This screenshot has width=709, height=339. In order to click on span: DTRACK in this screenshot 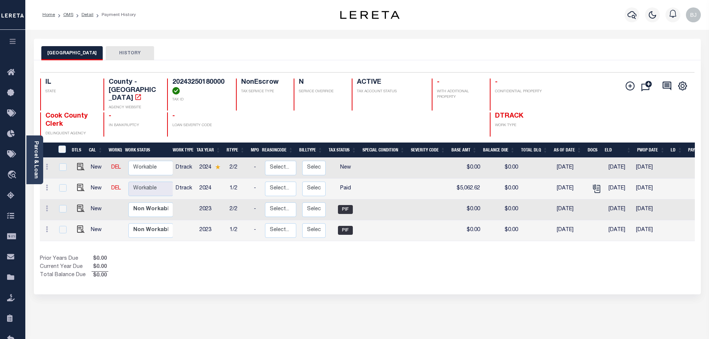, I will do `click(509, 116)`.